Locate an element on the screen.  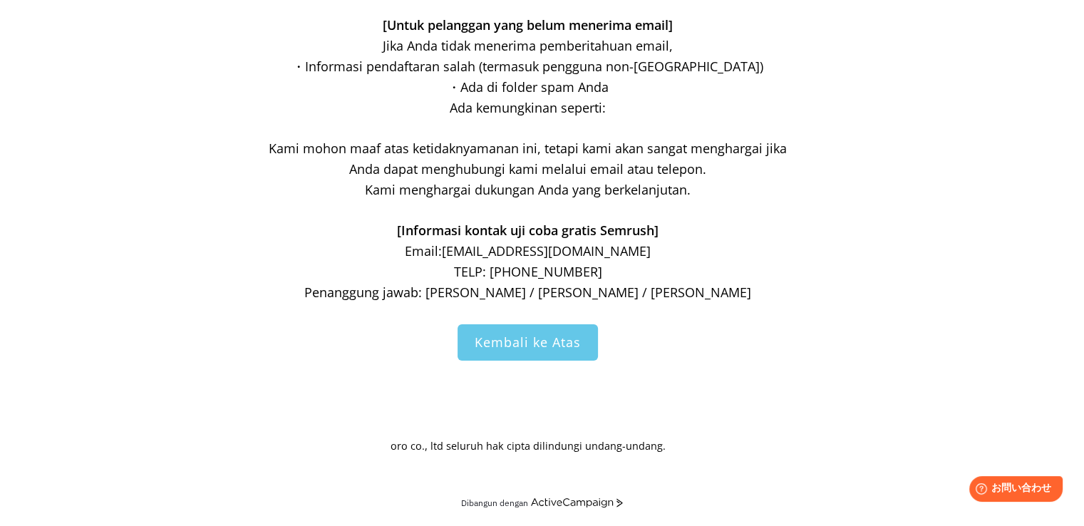
font: Kami mohon maaf atas ketidaknyamanan ini, tetapi kami akan sangat menghargai jika Anda dapat meng... is located at coordinates (528, 158).